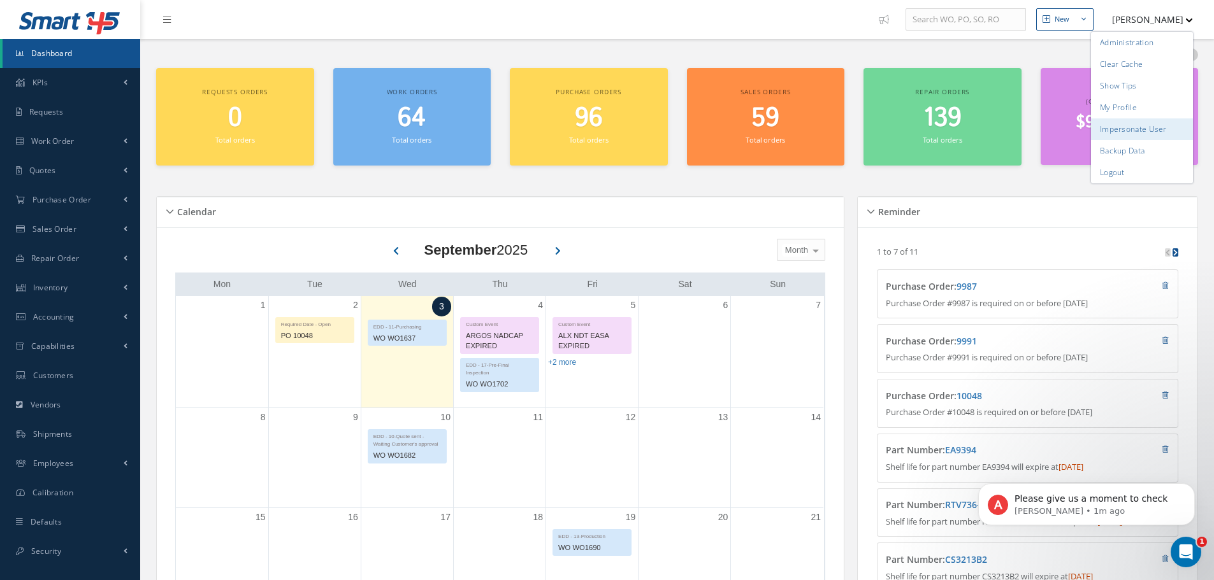 This screenshot has height=580, width=1214. What do you see at coordinates (315, 336) in the screenshot?
I see `div: PO 10048` at bounding box center [315, 336].